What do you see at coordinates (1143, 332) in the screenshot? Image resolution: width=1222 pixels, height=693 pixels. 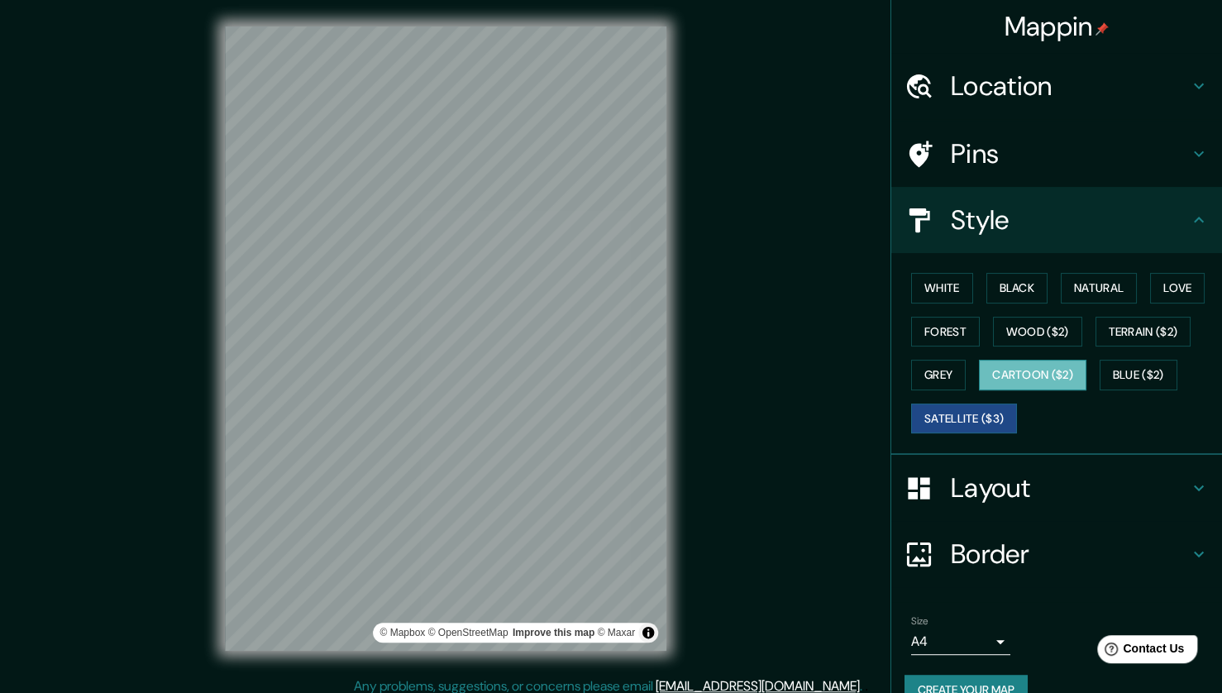 I see `button: Terrain ($2)` at bounding box center [1143, 332].